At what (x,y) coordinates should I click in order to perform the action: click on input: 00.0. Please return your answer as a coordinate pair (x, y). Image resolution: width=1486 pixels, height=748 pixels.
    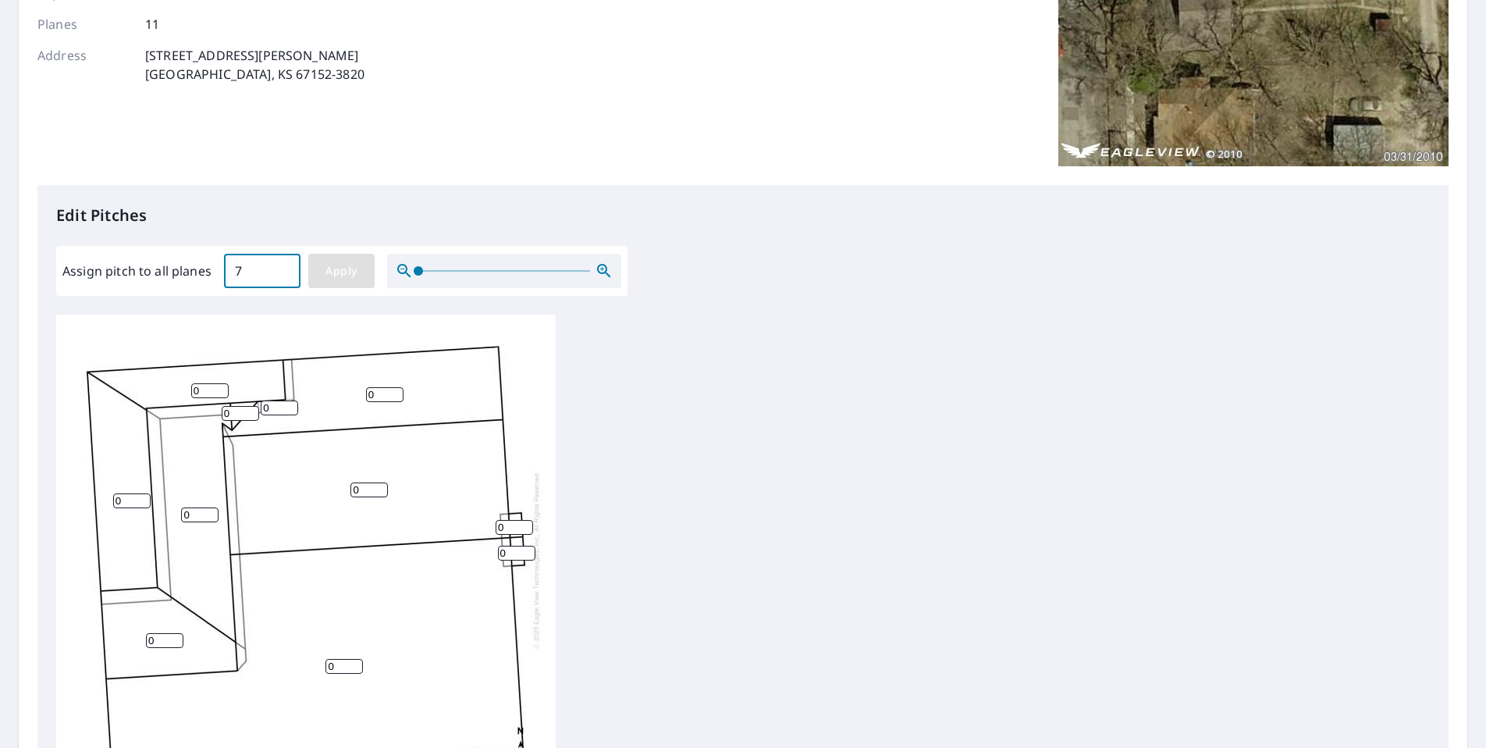
    Looking at the image, I should click on (262, 271).